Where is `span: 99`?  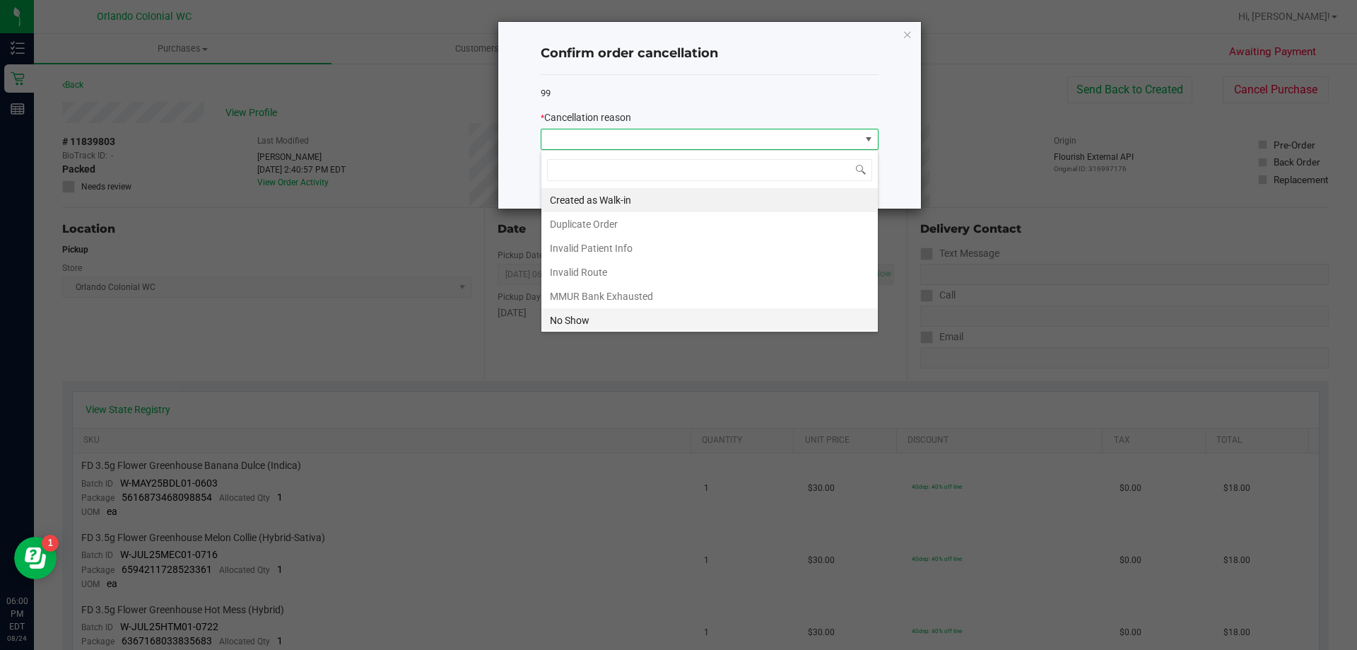 span: 99 is located at coordinates (546, 93).